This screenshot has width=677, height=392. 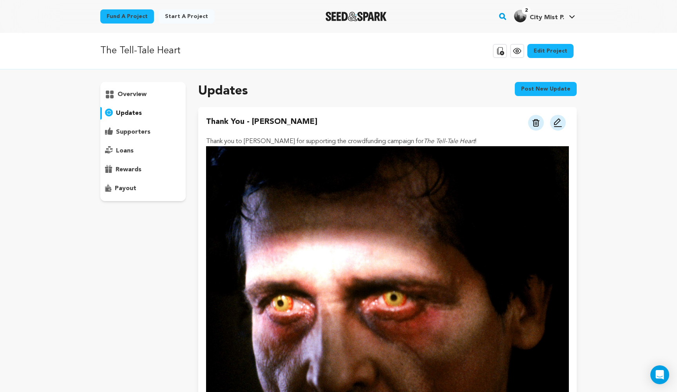 What do you see at coordinates (660, 375) in the screenshot?
I see `div: Open Intercom Messenger` at bounding box center [660, 375].